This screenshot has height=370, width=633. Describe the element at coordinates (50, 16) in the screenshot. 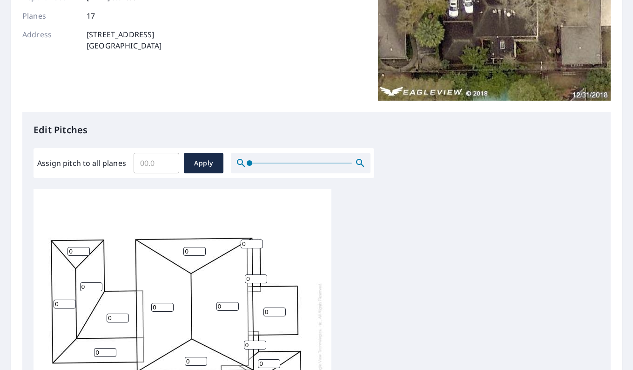

I see `p: Planes` at that location.